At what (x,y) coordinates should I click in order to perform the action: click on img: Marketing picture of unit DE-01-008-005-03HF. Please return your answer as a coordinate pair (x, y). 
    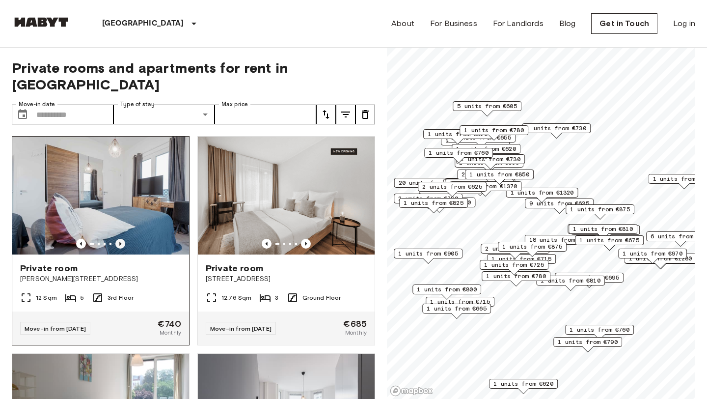
    Looking at the image, I should click on (134, 195).